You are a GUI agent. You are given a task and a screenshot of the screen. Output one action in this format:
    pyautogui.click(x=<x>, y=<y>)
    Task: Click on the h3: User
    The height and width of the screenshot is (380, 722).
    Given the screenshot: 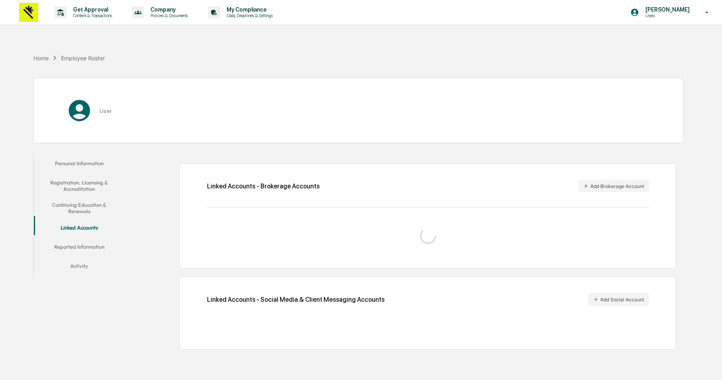 What is the action you would take?
    pyautogui.click(x=105, y=111)
    